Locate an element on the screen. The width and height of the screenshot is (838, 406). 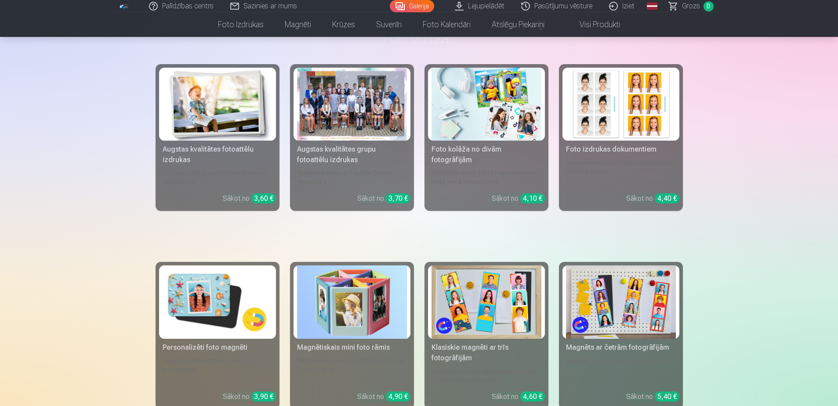
img: Foto kolāža no divām fotogrāfijām is located at coordinates (486, 104).